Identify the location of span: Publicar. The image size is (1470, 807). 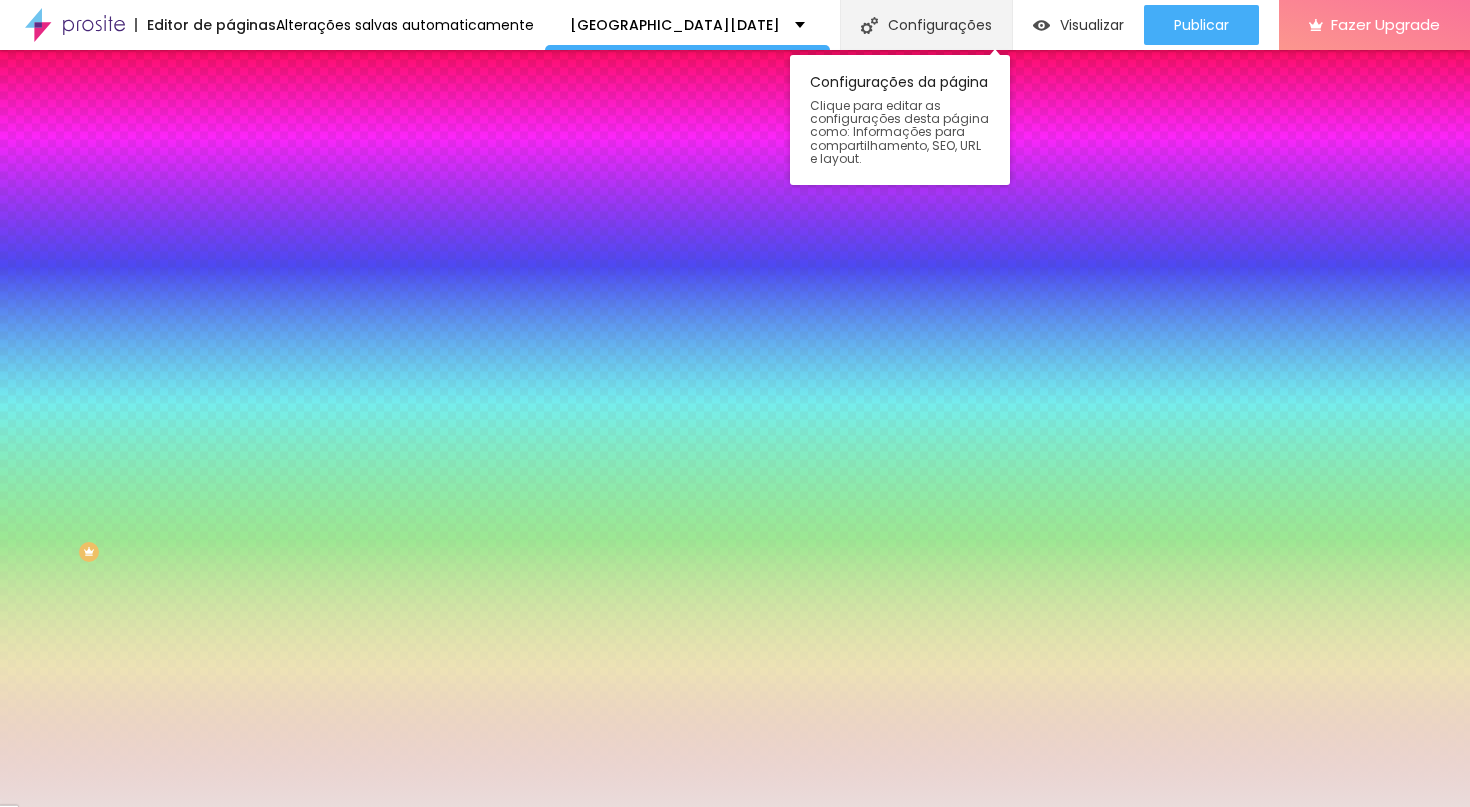
(1201, 25).